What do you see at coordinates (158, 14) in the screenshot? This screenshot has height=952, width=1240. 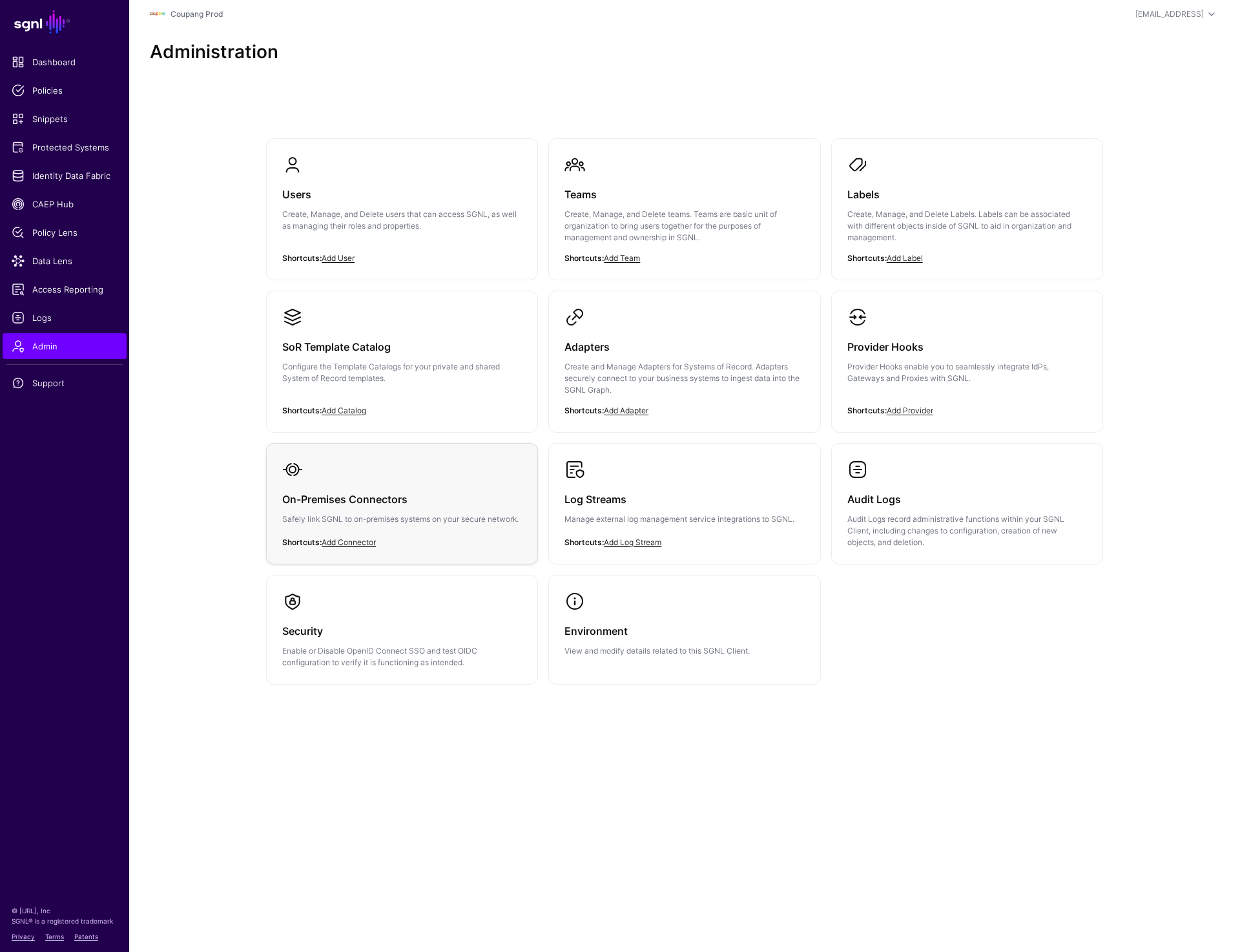 I see `img: svg+xml;base64,PHN2ZyBpZD0iTG9nbyIgeG1sbnM9Imh0dHA6Ly93d3cudzMub3JnLzIwMDAvc3ZnIiB3aWR0aD0iMTIxLj...` at bounding box center [158, 14].